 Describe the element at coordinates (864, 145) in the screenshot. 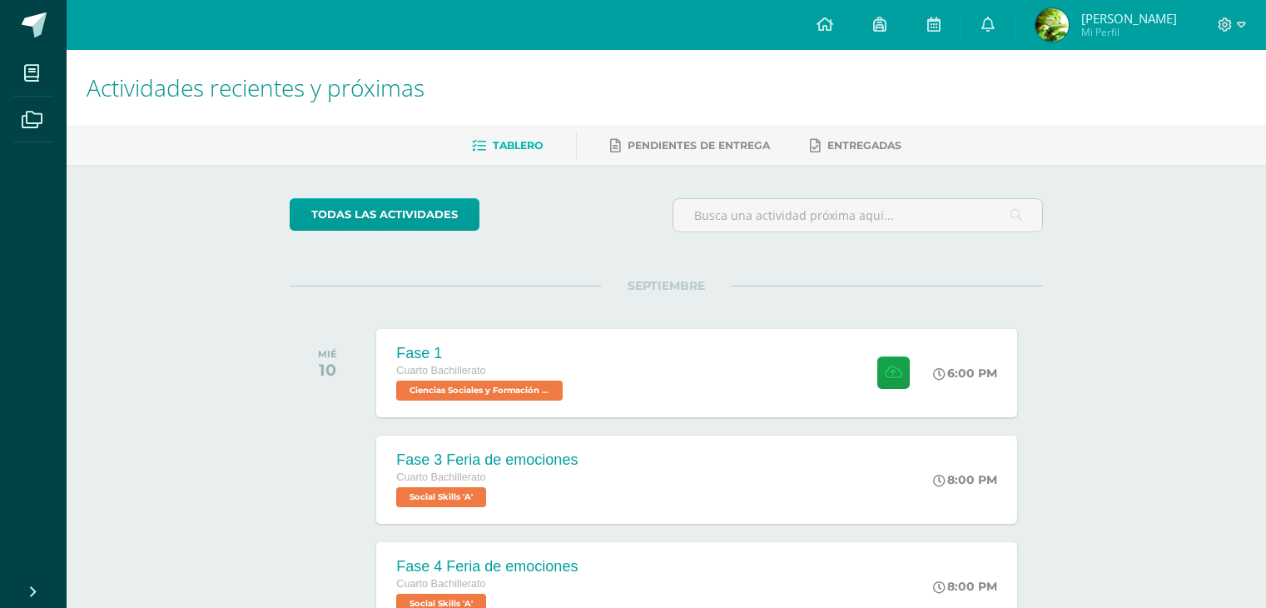

I see `span: Entregadas` at that location.